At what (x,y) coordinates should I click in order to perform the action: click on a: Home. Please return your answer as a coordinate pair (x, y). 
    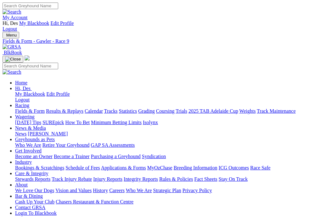
    Looking at the image, I should click on (21, 83).